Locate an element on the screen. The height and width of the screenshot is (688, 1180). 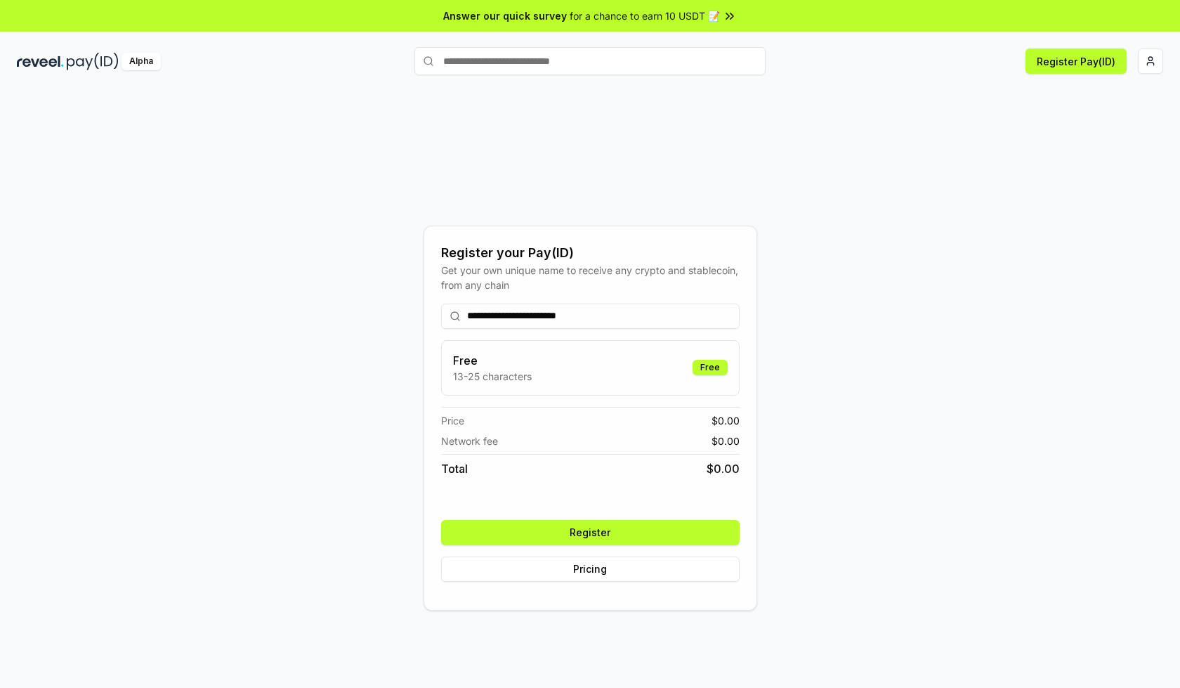
div: Register your Pay(ID) is located at coordinates (590, 253).